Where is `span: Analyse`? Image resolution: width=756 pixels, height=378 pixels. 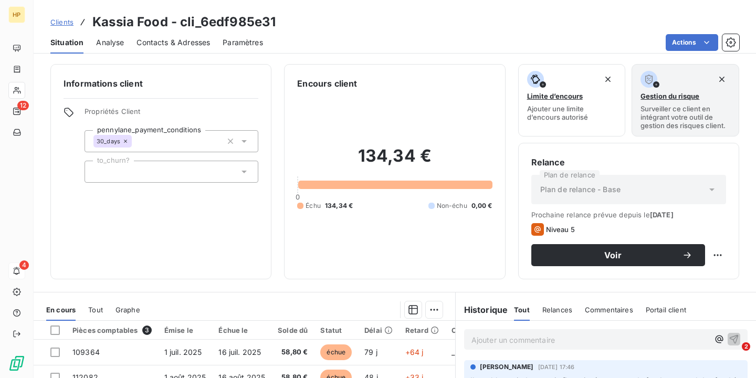
span: Analyse is located at coordinates (110, 43).